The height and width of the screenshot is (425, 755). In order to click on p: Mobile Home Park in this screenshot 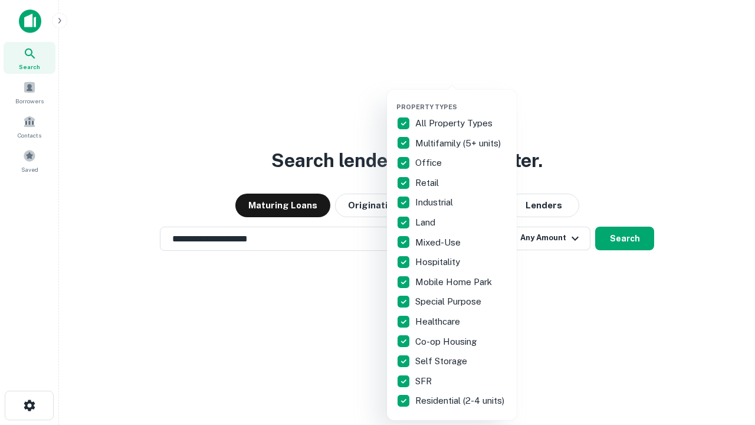, I will do `click(455, 282)`.